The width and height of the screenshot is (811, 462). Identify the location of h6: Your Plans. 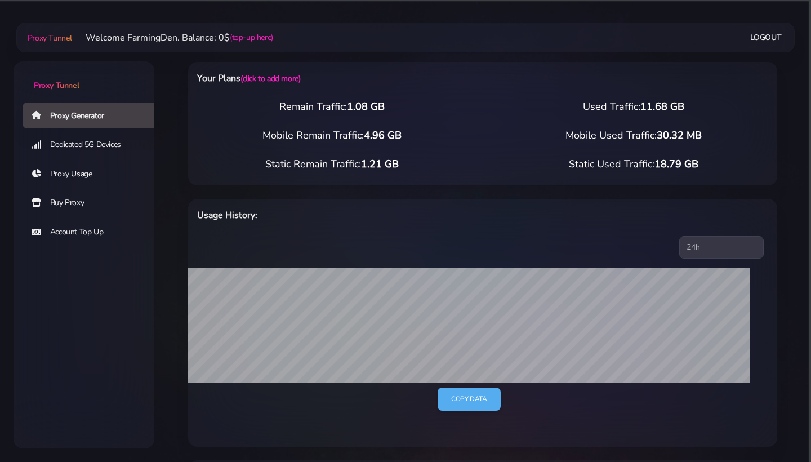
(361, 78).